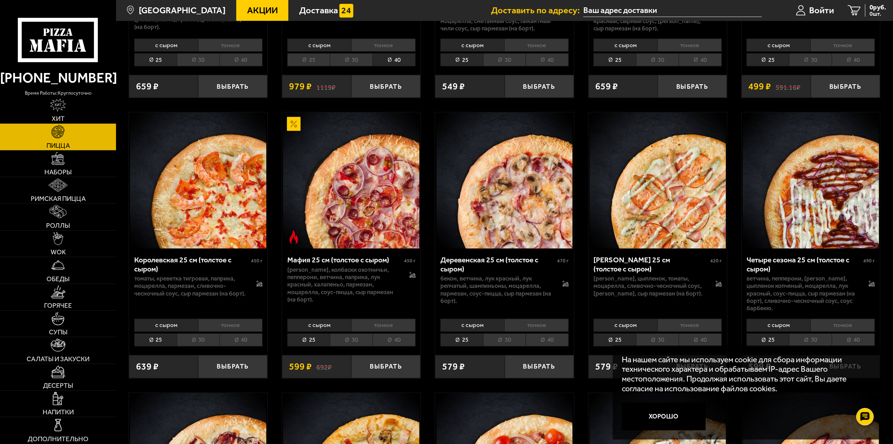 This screenshot has height=444, width=893. Describe the element at coordinates (878, 7) in the screenshot. I see `span: 0 руб.` at that location.